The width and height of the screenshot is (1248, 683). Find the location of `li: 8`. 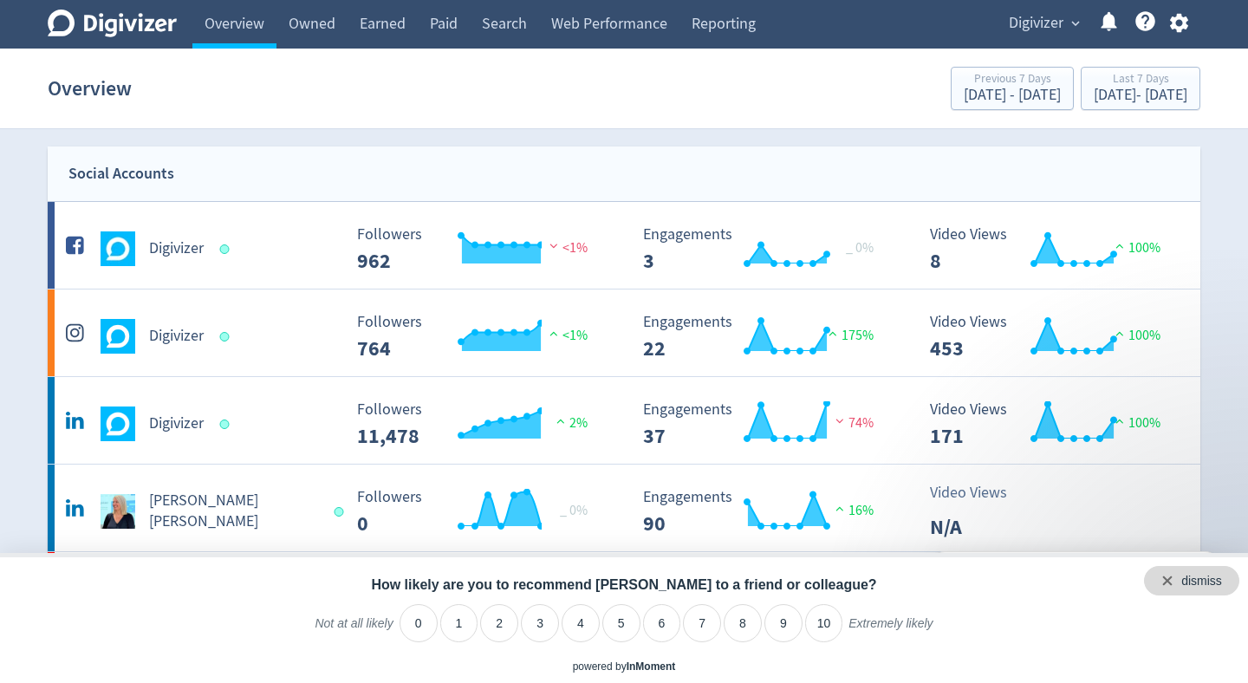

li: 8 is located at coordinates (742, 623).